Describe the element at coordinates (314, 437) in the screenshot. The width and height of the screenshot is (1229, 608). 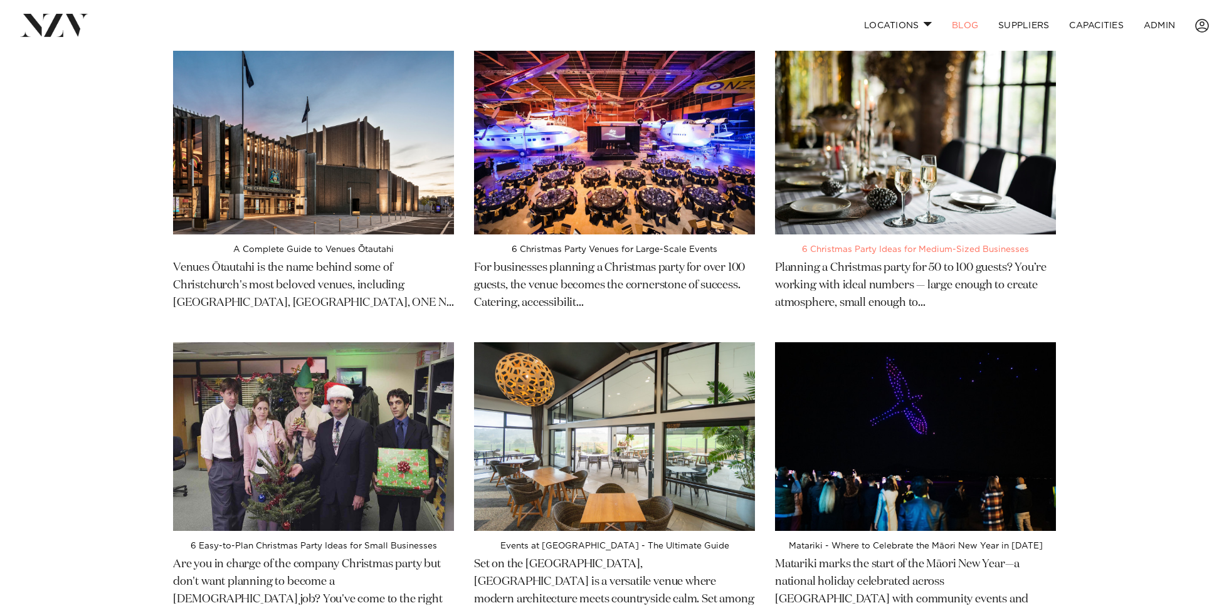
I see `img: 6 Easy-to-Plan Christmas Party Ideas for Small Businesses` at that location.